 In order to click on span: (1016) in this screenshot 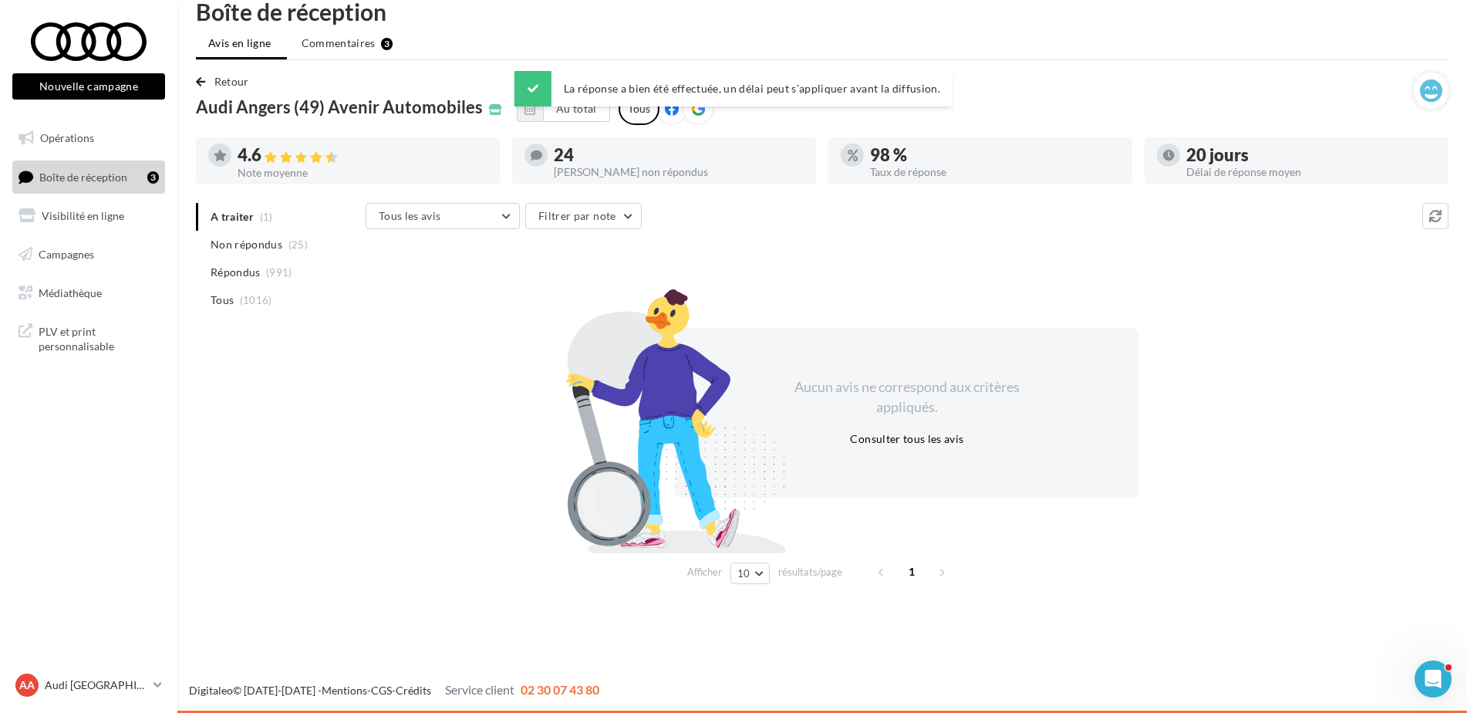, I will do `click(256, 300)`.